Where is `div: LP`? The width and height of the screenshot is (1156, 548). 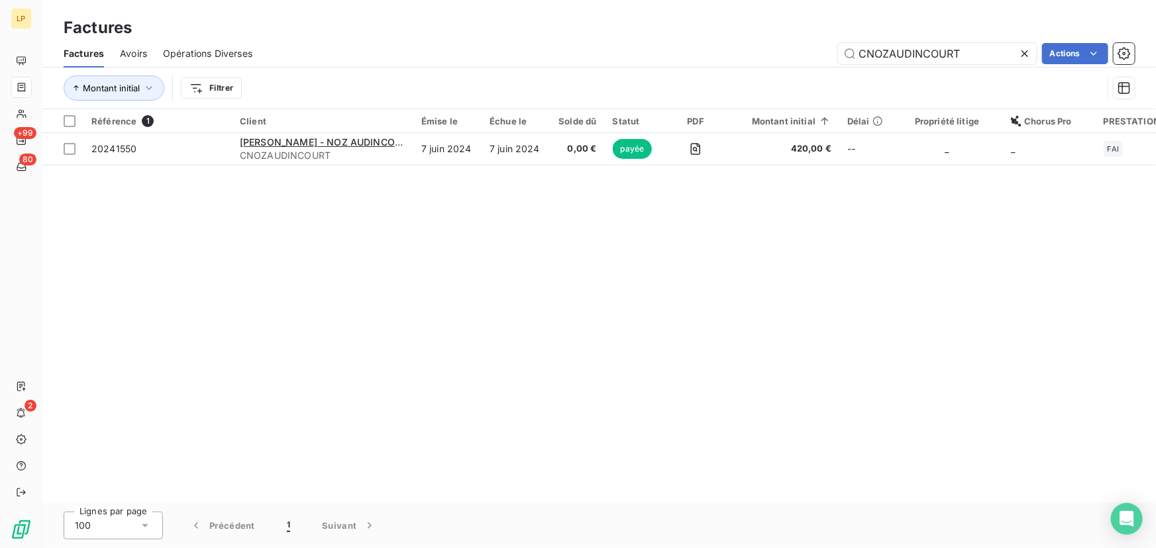 div: LP is located at coordinates (21, 19).